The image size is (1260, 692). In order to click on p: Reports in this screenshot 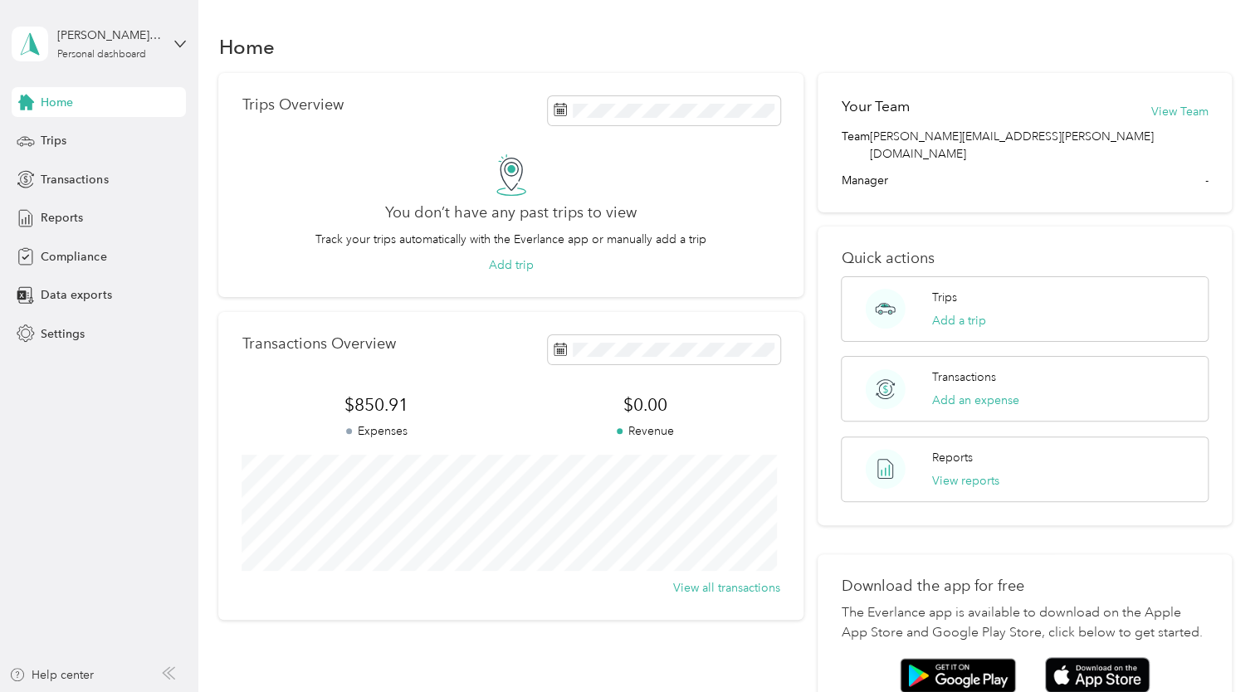, I will do `click(952, 457)`.